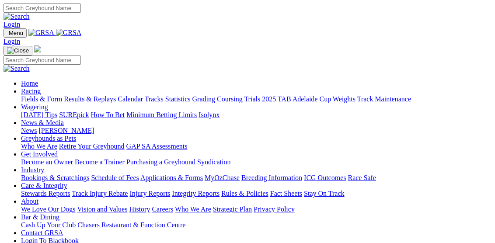 The image size is (495, 243). What do you see at coordinates (100, 162) in the screenshot?
I see `a: Become a Trainer` at bounding box center [100, 162].